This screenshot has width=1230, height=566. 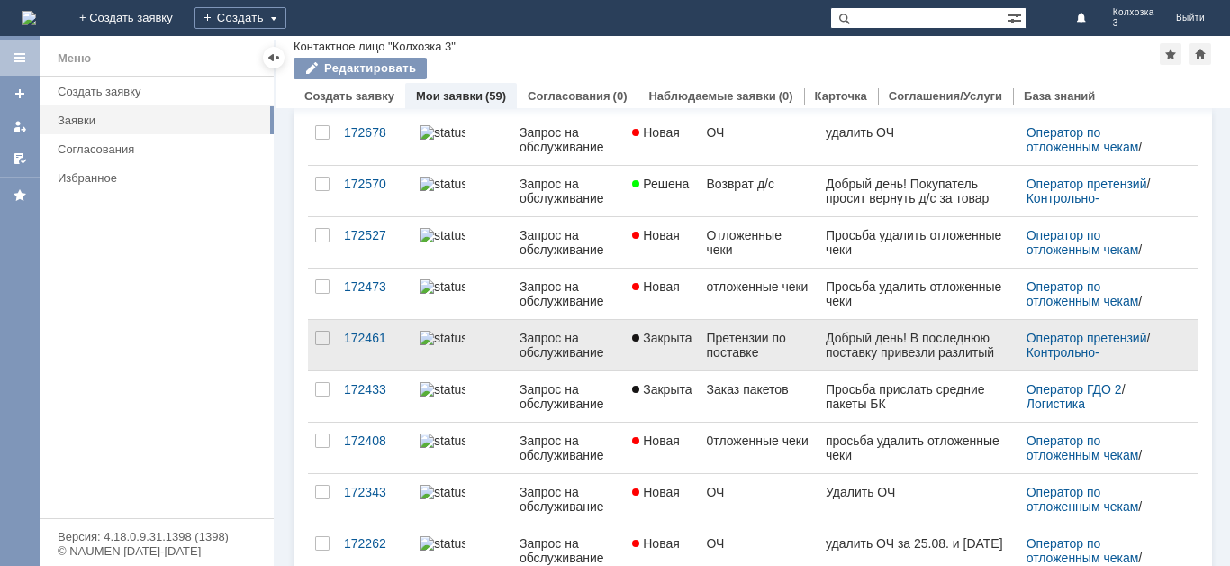 What do you see at coordinates (841, 95) in the screenshot?
I see `a: Карточка` at bounding box center [841, 95].